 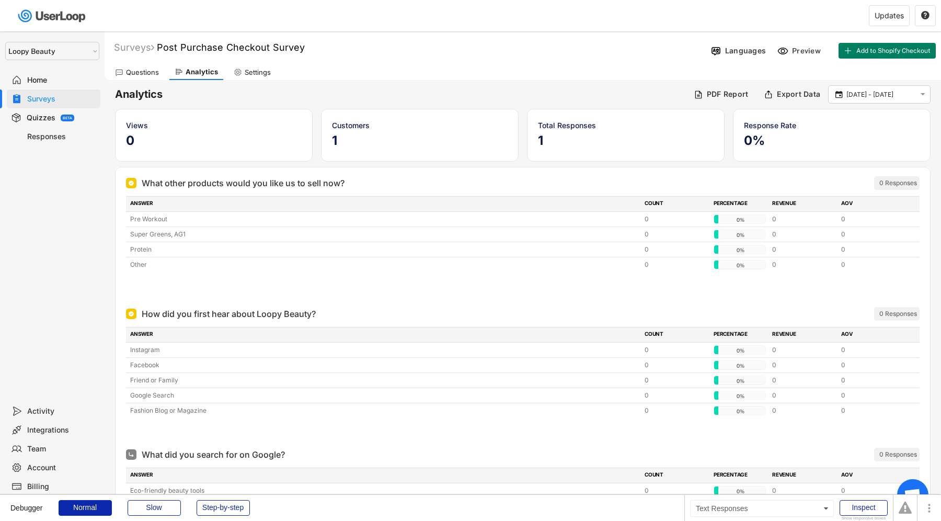 What do you see at coordinates (745, 51) in the screenshot?
I see `div: Languages` at bounding box center [745, 51].